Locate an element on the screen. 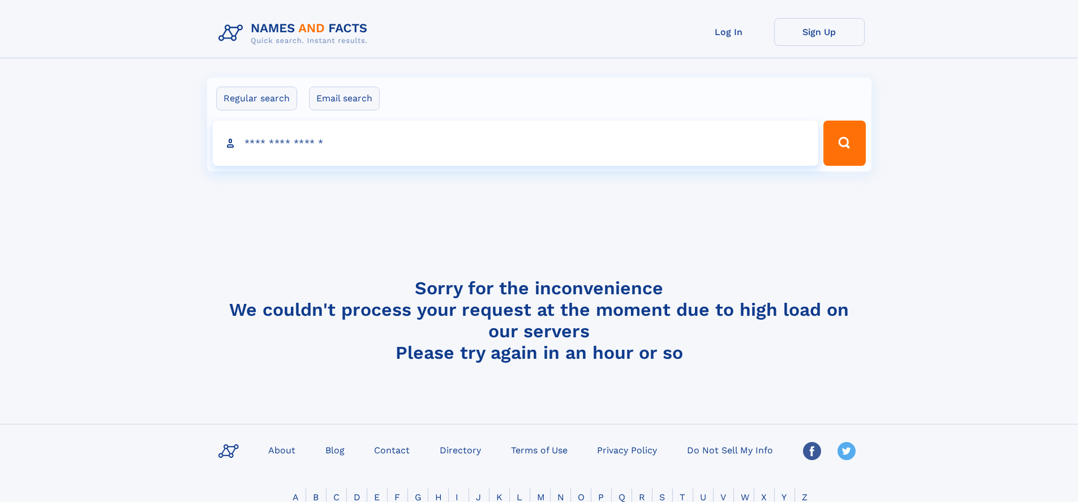  img: Logo Names and Facts is located at coordinates (296, 33).